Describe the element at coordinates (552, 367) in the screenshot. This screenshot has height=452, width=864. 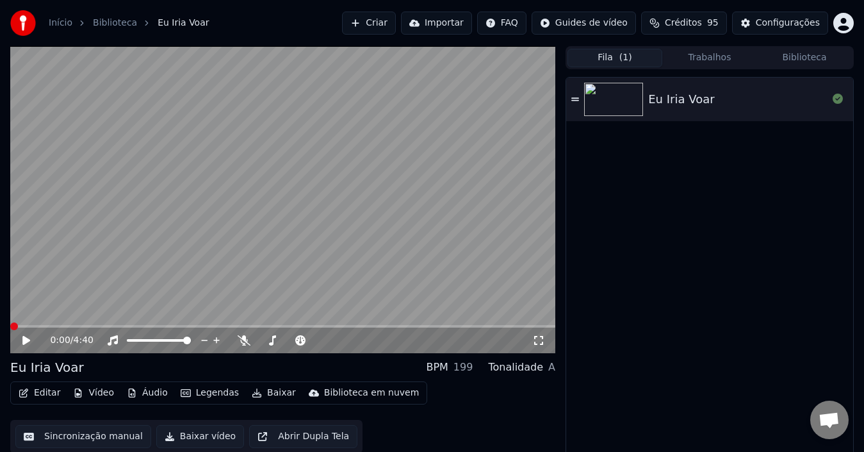
I see `div: A` at that location.